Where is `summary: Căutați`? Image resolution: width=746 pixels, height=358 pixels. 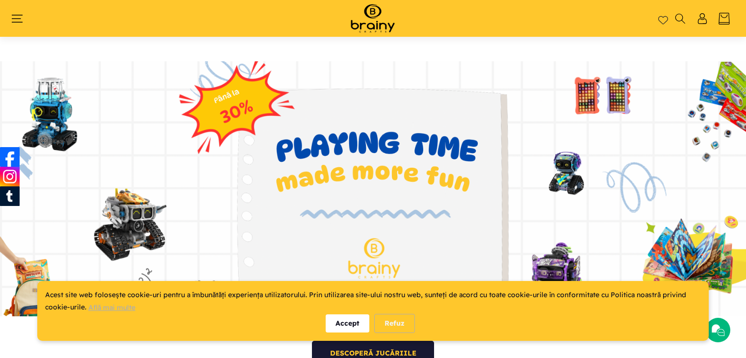
summary: Căutați is located at coordinates (679, 19).